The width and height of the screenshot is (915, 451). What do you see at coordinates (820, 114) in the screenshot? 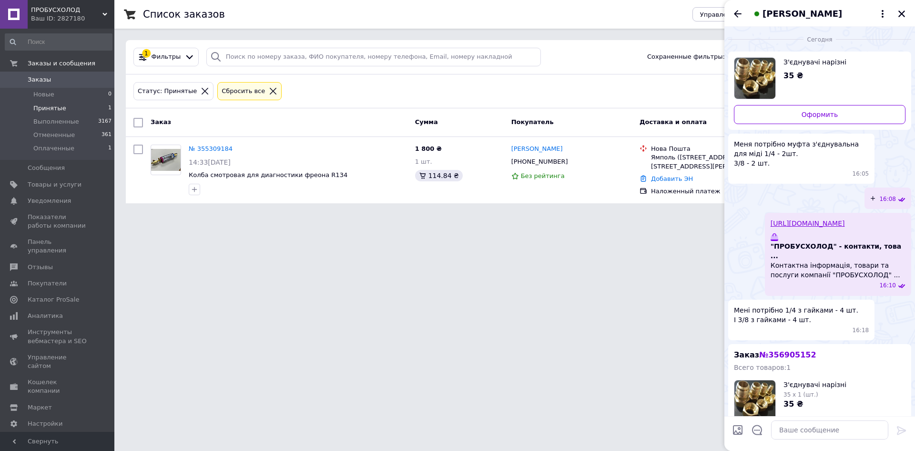
I see `a: Оформить` at bounding box center [820, 114].